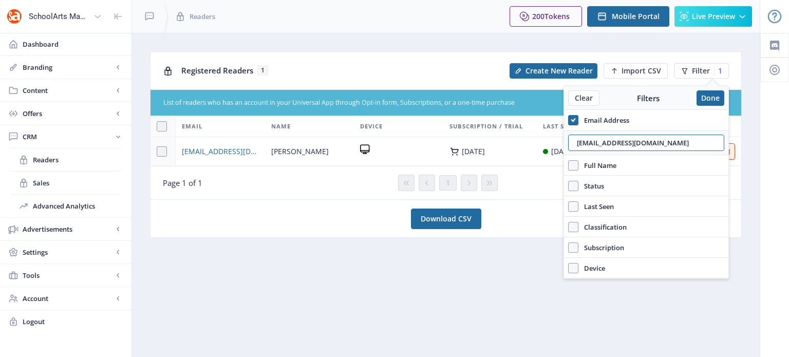 This screenshot has height=357, width=789. Describe the element at coordinates (598, 165) in the screenshot. I see `span: Full Name` at that location.